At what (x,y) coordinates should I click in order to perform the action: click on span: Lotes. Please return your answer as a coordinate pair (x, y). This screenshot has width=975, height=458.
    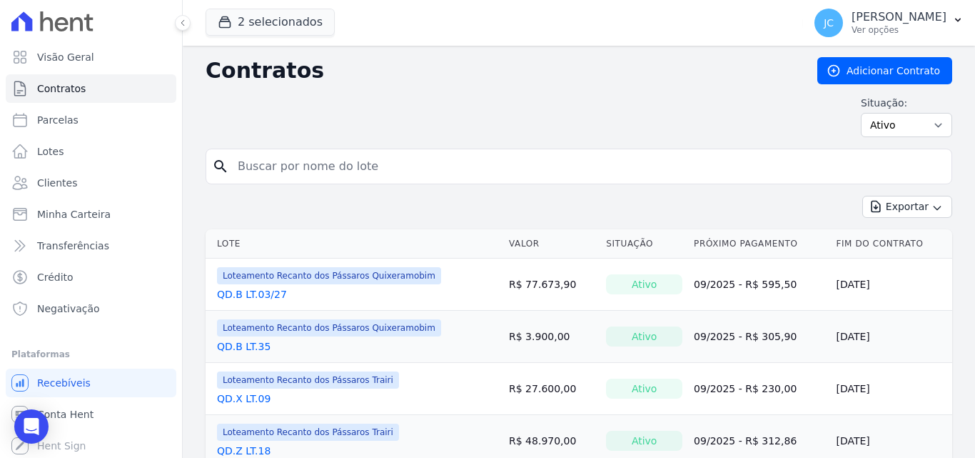
    Looking at the image, I should click on (51, 151).